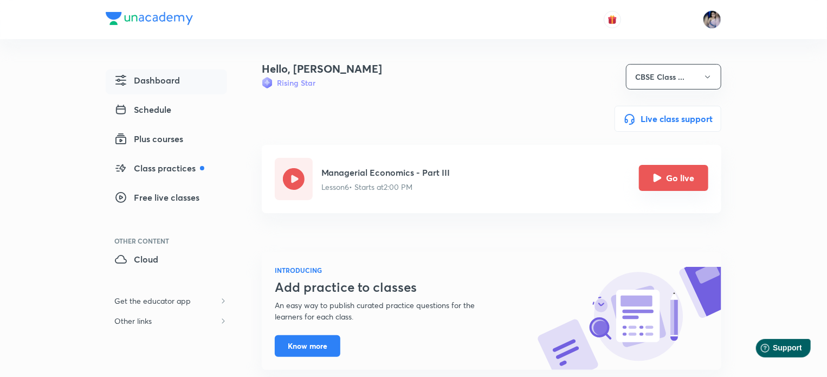 This screenshot has height=377, width=827. What do you see at coordinates (166, 170) in the screenshot?
I see `a: Class practices` at bounding box center [166, 170].